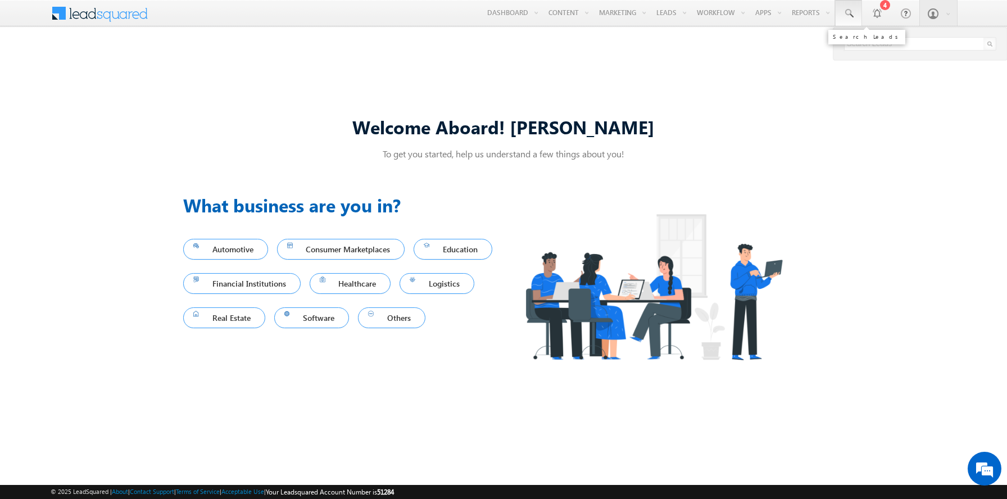 This screenshot has width=1007, height=499. Describe the element at coordinates (867, 37) in the screenshot. I see `div: Search Leads` at that location.